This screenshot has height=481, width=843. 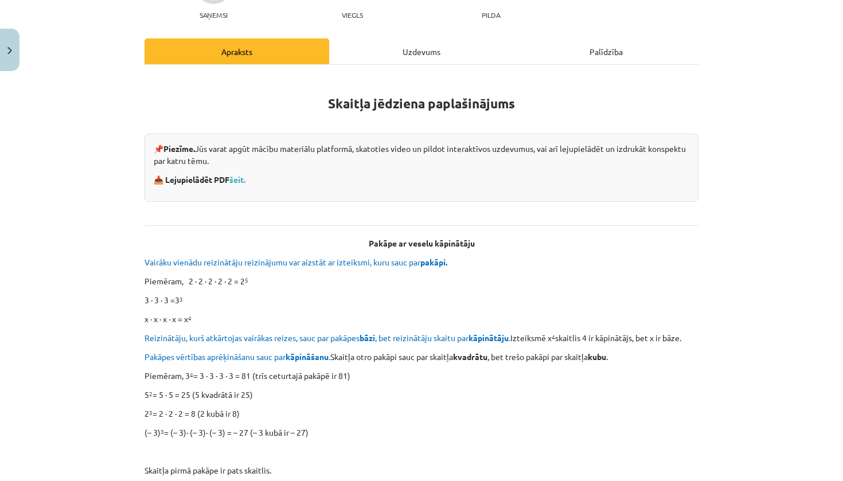 What do you see at coordinates (421, 51) in the screenshot?
I see `div: Uzdevums` at bounding box center [421, 51].